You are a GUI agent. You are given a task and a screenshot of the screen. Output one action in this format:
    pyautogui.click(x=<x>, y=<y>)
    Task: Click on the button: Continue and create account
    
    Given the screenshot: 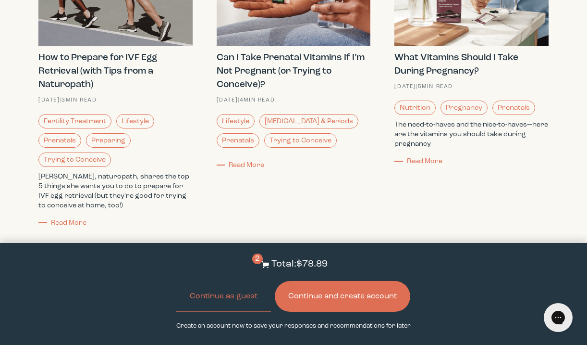 What is the action you would take?
    pyautogui.click(x=343, y=296)
    